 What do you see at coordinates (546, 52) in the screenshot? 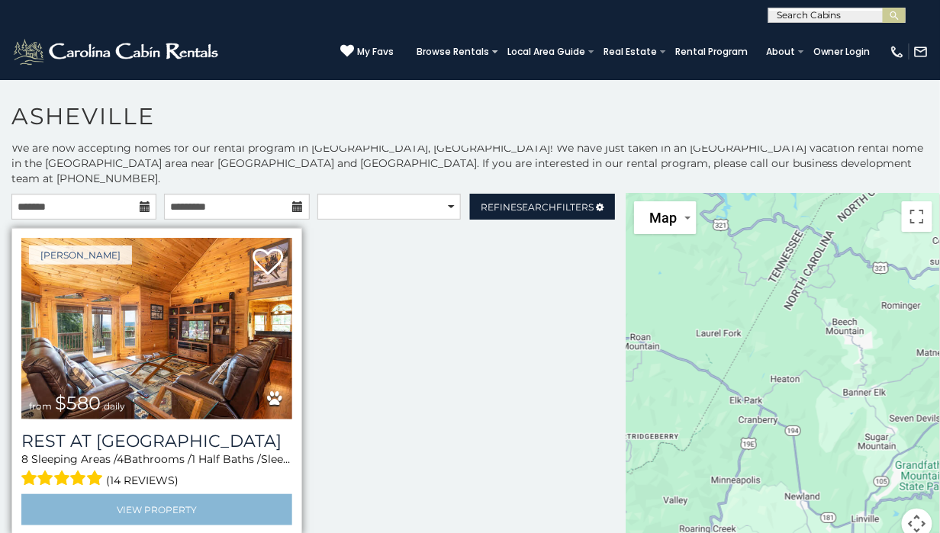
I see `a: Local Area Guide` at bounding box center [546, 52].